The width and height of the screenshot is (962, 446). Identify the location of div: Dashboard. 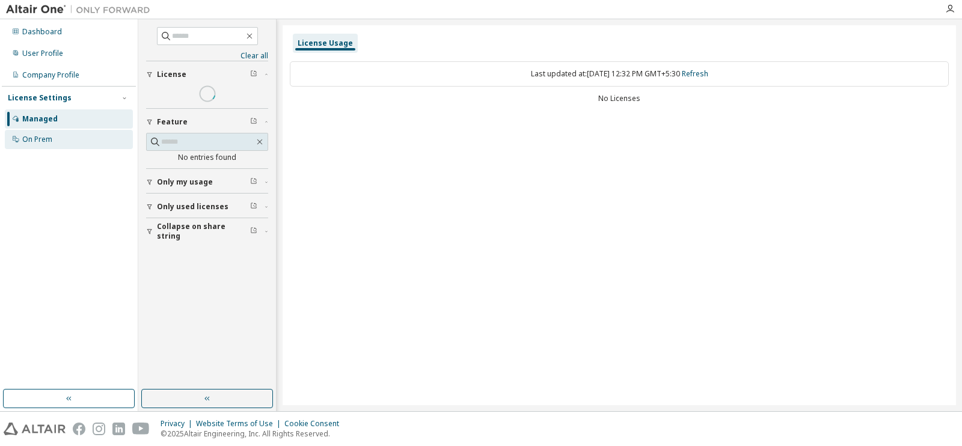
(42, 32).